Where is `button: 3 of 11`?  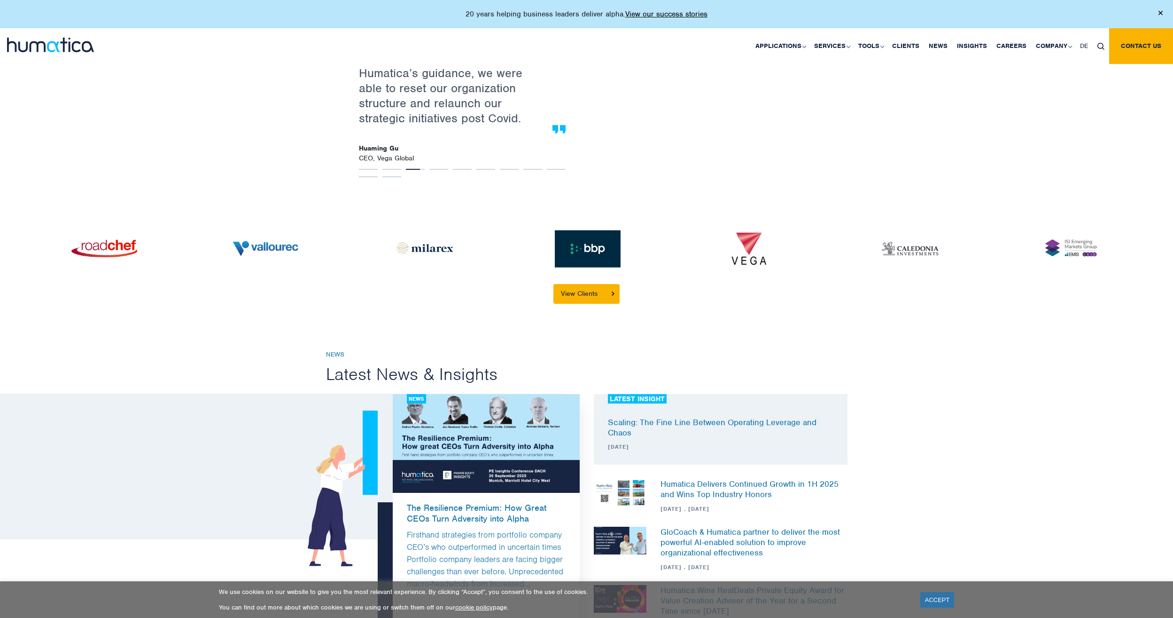 button: 3 of 11 is located at coordinates (415, 169).